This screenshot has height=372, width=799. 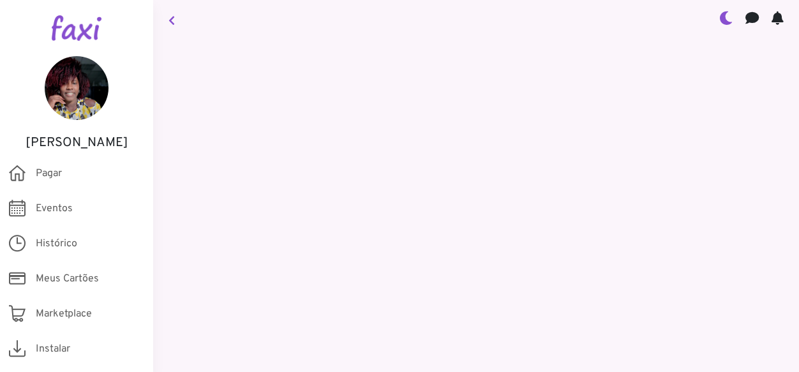 What do you see at coordinates (54, 209) in the screenshot?
I see `span: Eventos` at bounding box center [54, 209].